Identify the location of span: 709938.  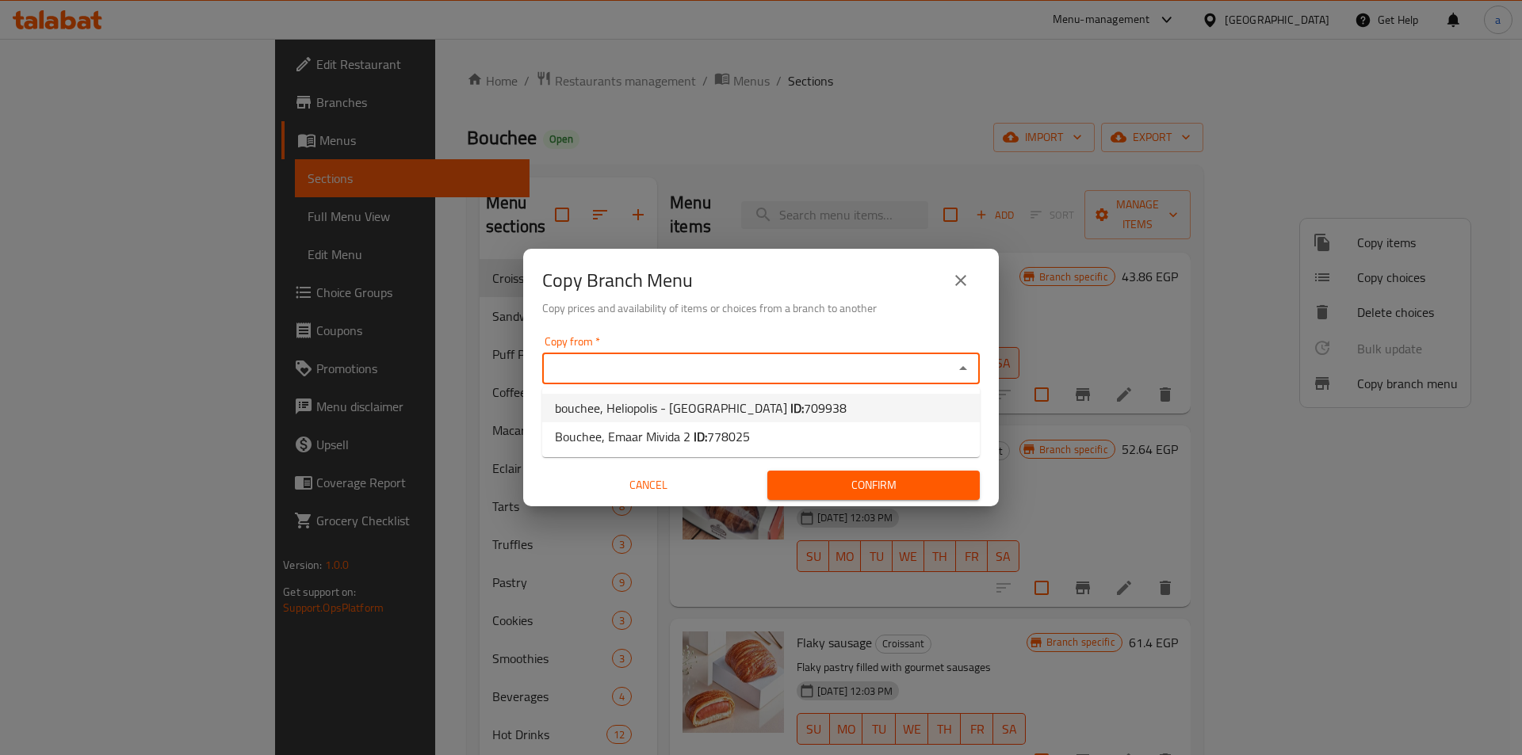
(825, 408).